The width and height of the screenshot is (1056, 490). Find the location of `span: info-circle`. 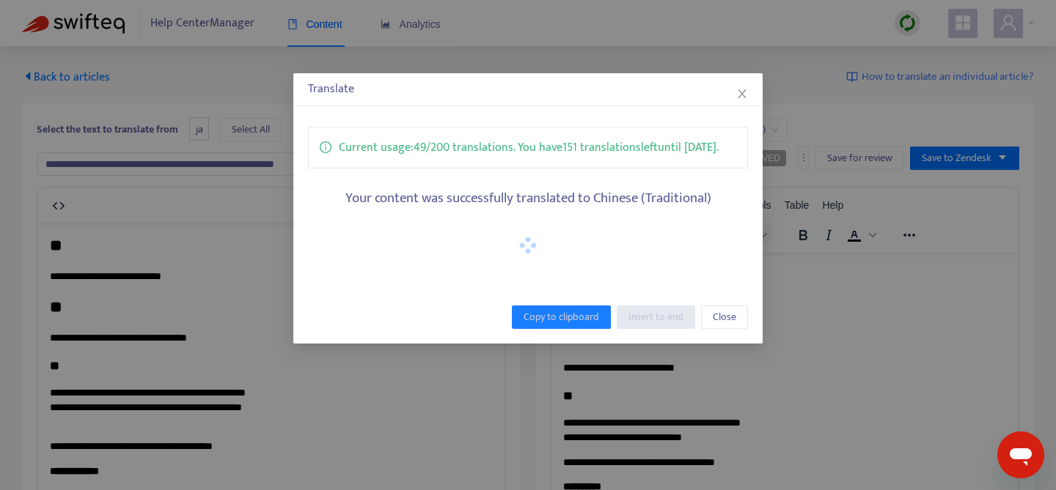

span: info-circle is located at coordinates (325, 146).